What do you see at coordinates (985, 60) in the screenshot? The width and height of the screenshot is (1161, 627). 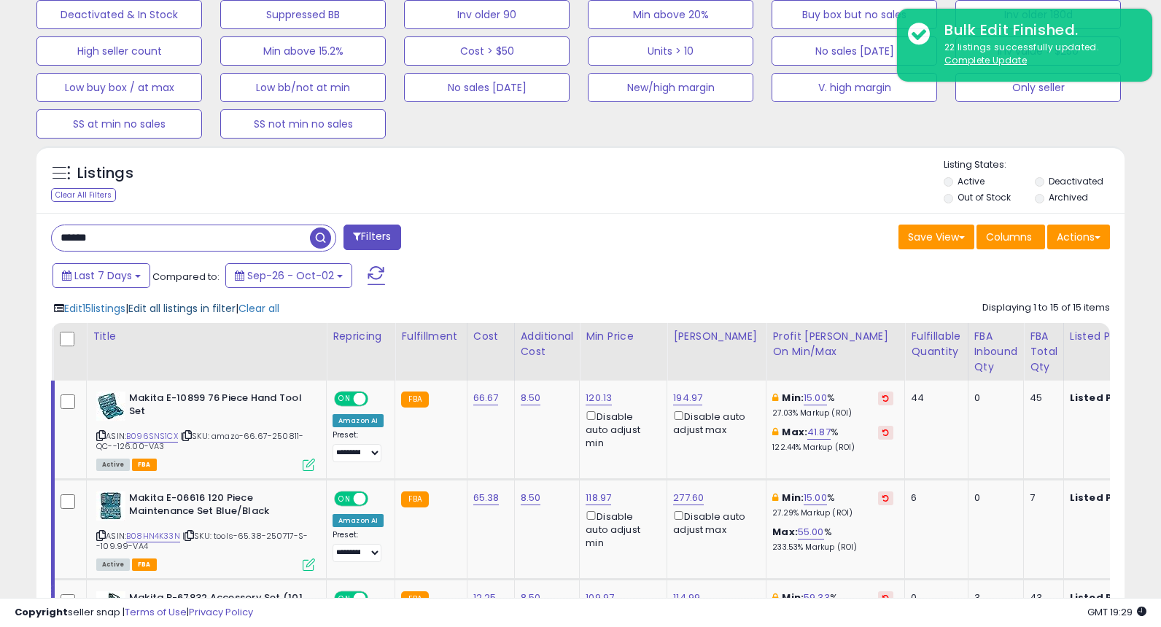 I see `u: Complete Update` at bounding box center [985, 60].